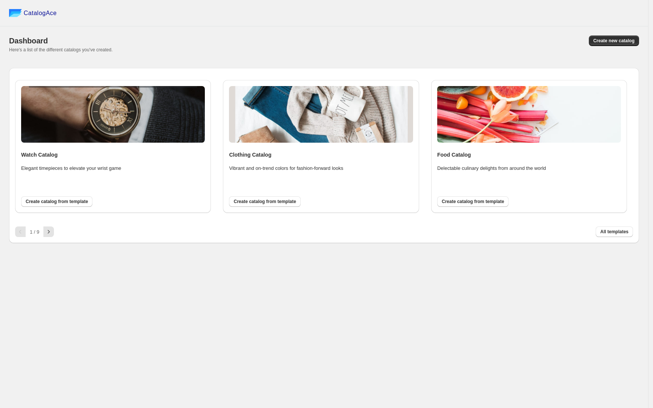 Image resolution: width=653 pixels, height=408 pixels. What do you see at coordinates (614, 232) in the screenshot?
I see `button: All templates` at bounding box center [614, 232].